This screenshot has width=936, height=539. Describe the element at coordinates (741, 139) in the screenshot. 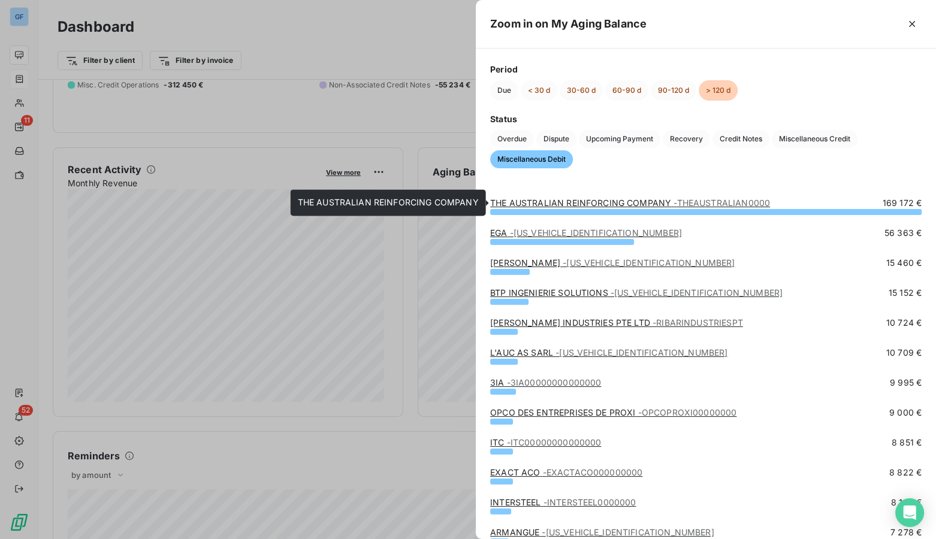

I see `button: Credit Notes` at that location.